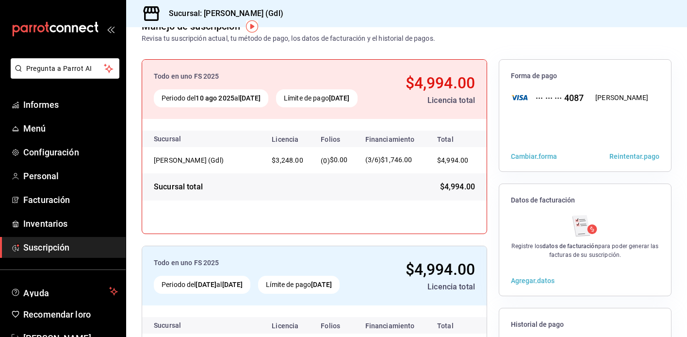 This screenshot has width=687, height=337. What do you see at coordinates (559, 98) in the screenshot?
I see `font: ··· ··· ··· 4087` at bounding box center [559, 98].